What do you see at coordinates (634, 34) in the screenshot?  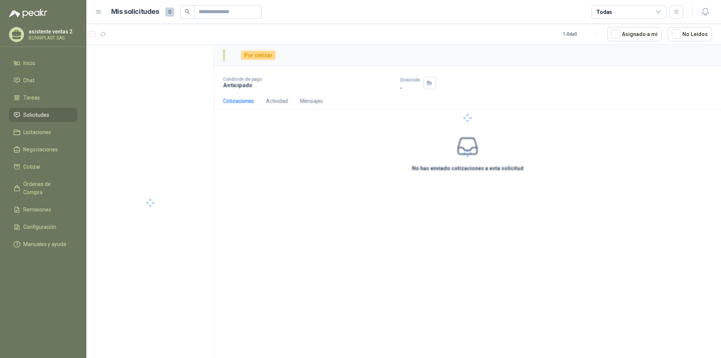 I see `button: Asignado a mi` at bounding box center [634, 34].